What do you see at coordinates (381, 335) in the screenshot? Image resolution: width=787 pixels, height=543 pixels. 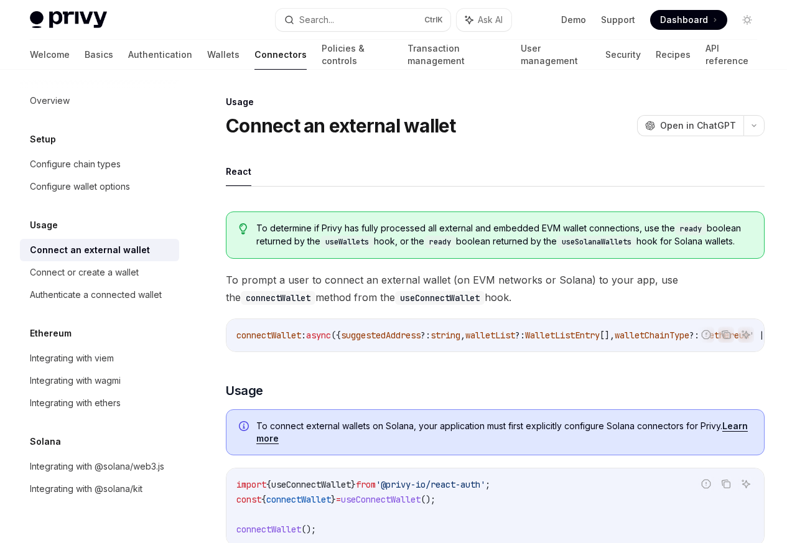 I see `span: suggestedAddress` at bounding box center [381, 335].